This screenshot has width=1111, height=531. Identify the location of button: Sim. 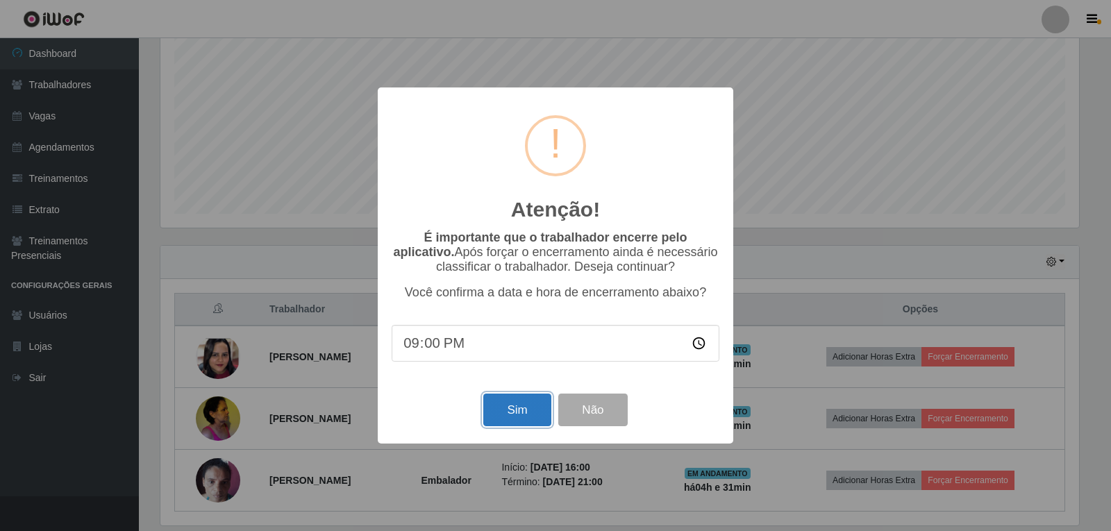
(516, 410).